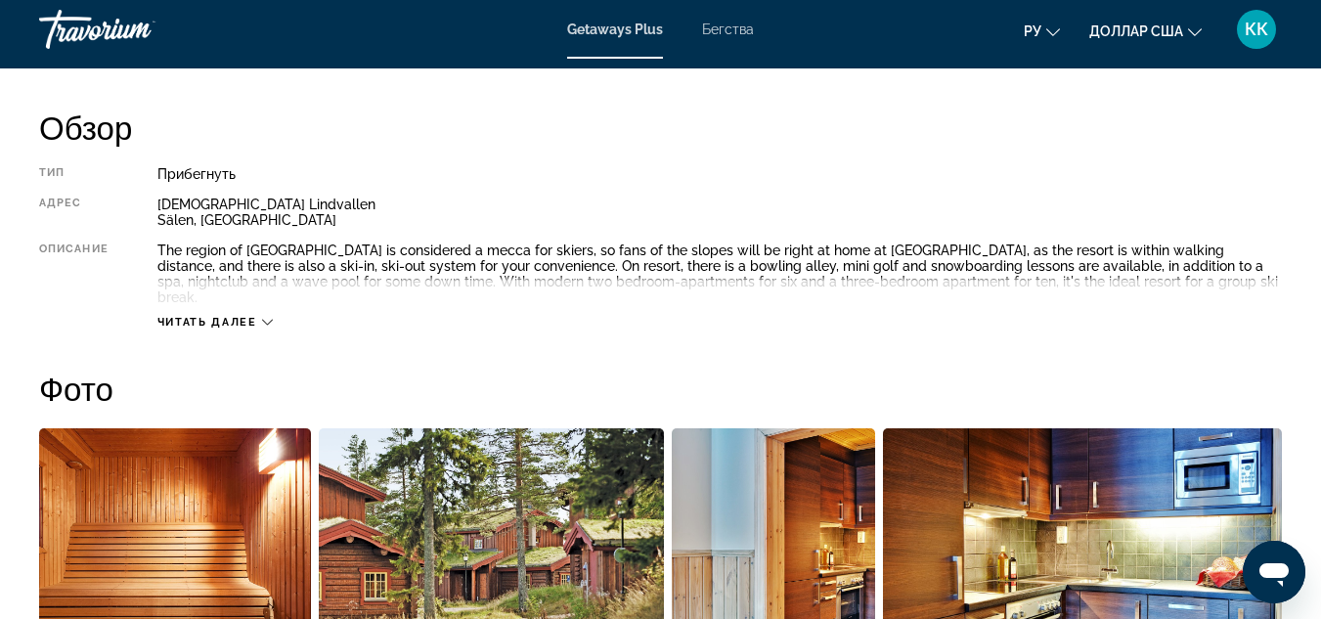 Image resolution: width=1321 pixels, height=619 pixels. What do you see at coordinates (615, 29) in the screenshot?
I see `a: Getaways Plus` at bounding box center [615, 29].